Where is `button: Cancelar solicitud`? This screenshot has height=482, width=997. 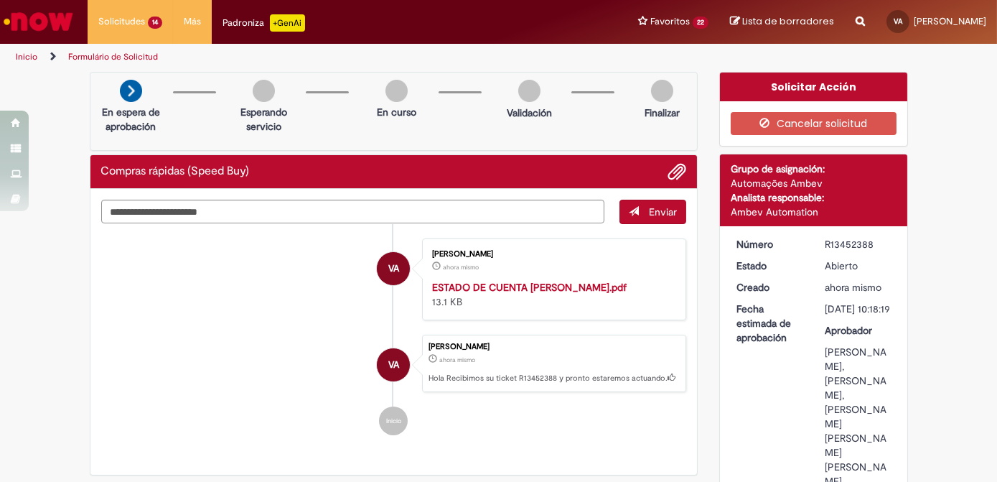
button: Cancelar solicitud is located at coordinates (813, 123).